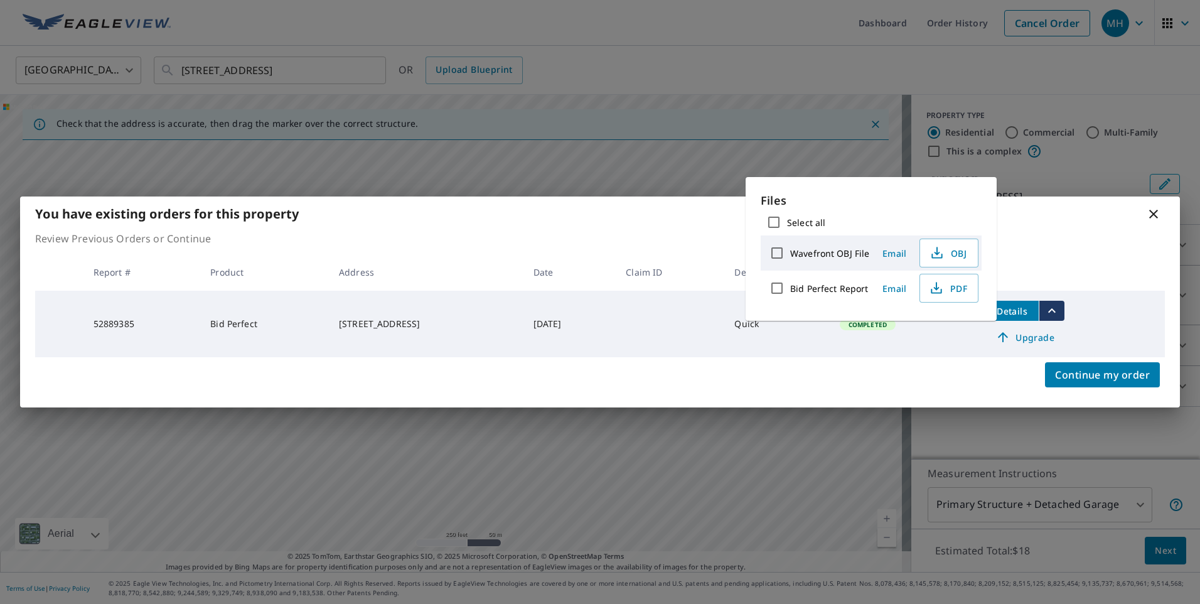 Image resolution: width=1200 pixels, height=604 pixels. What do you see at coordinates (142, 324) in the screenshot?
I see `td: 52889385` at bounding box center [142, 324].